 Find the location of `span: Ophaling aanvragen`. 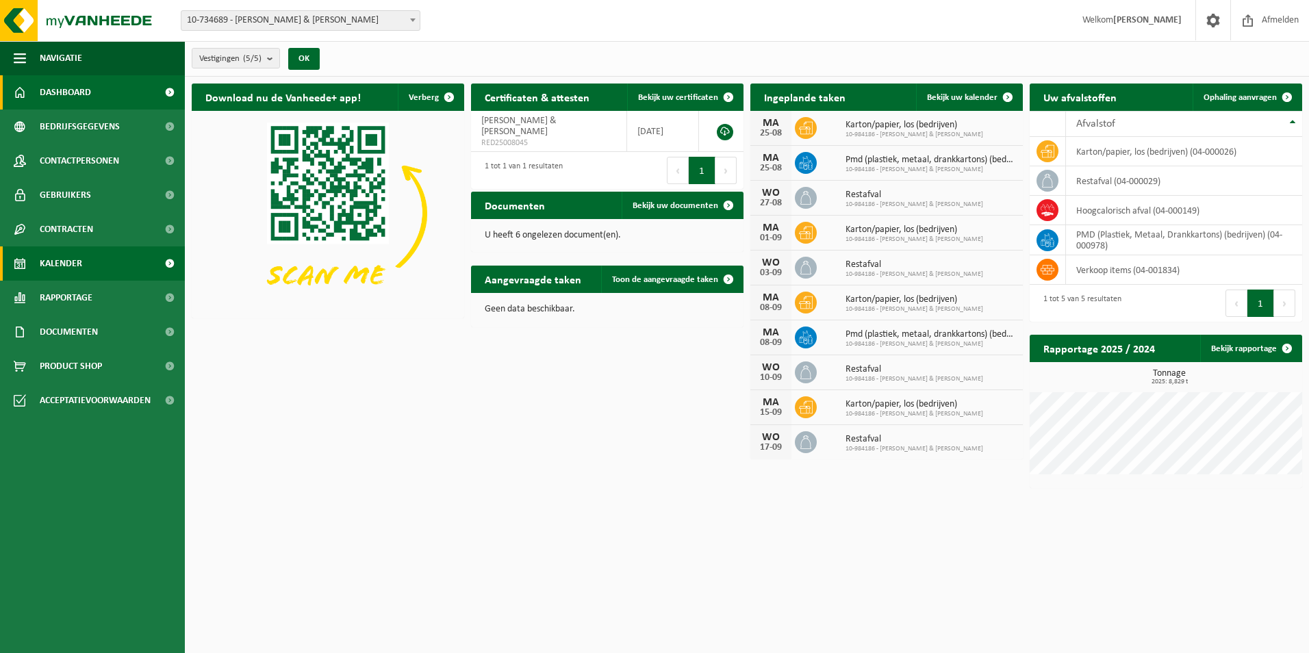

span: Ophaling aanvragen is located at coordinates (1240, 97).